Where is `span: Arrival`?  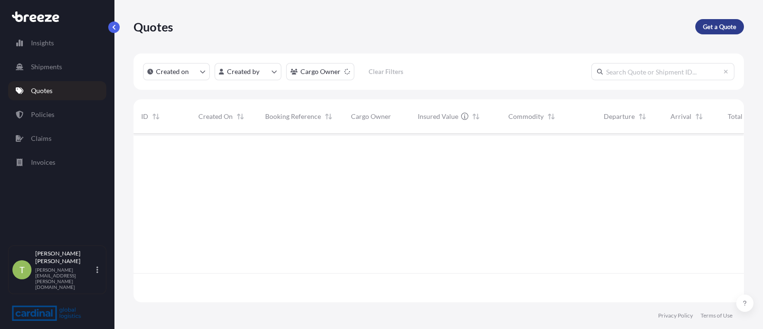 span: Arrival is located at coordinates (681, 116).